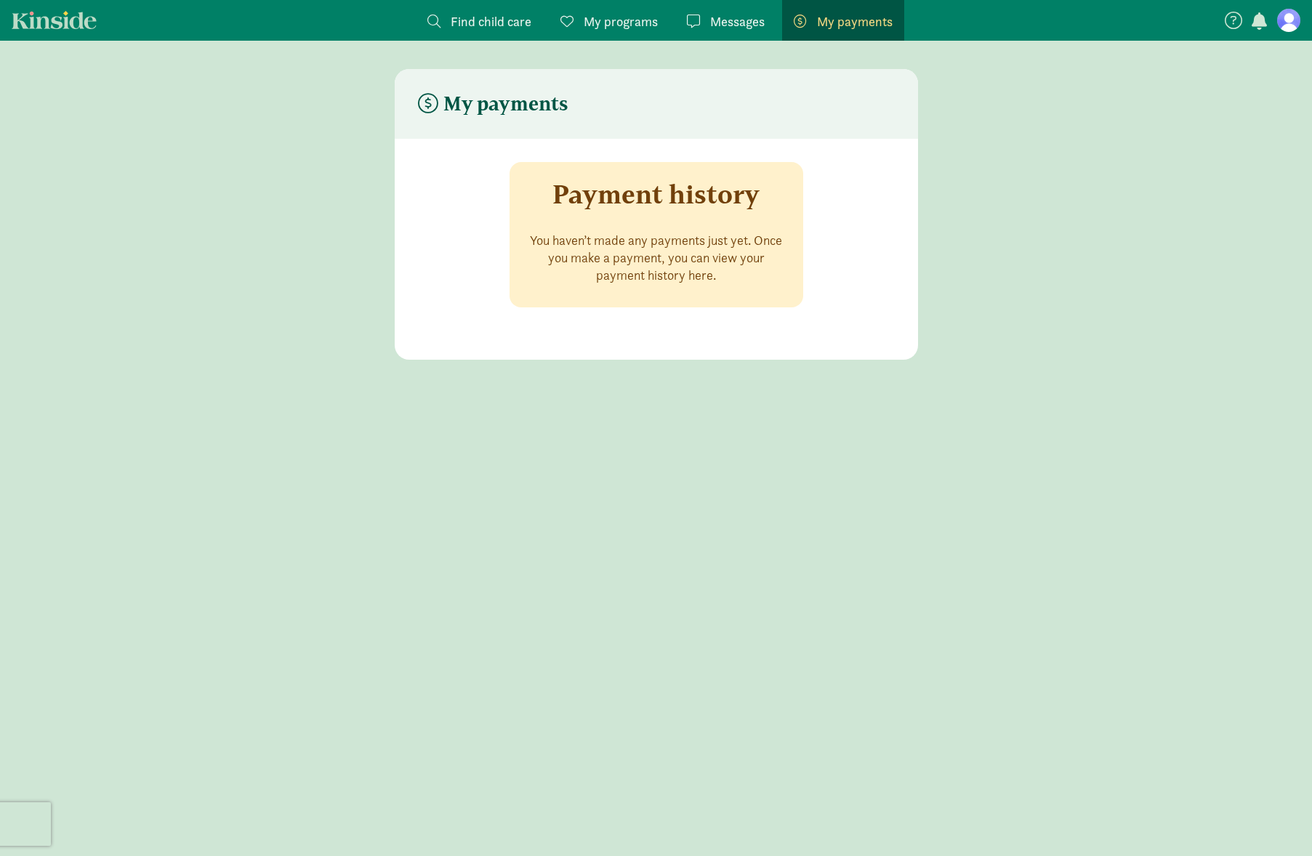  I want to click on p: You haven’t made any payments just yet. Once you make a payment, you can view your payment histor..., so click(656, 258).